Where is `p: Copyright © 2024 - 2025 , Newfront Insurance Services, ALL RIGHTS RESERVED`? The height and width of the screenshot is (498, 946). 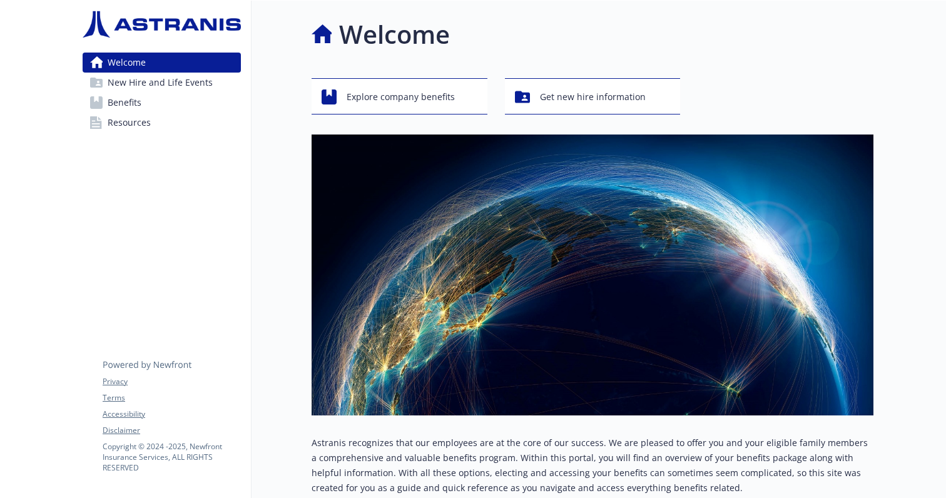
p: Copyright © 2024 - 2025 , Newfront Insurance Services, ALL RIGHTS RESERVED is located at coordinates (171, 457).